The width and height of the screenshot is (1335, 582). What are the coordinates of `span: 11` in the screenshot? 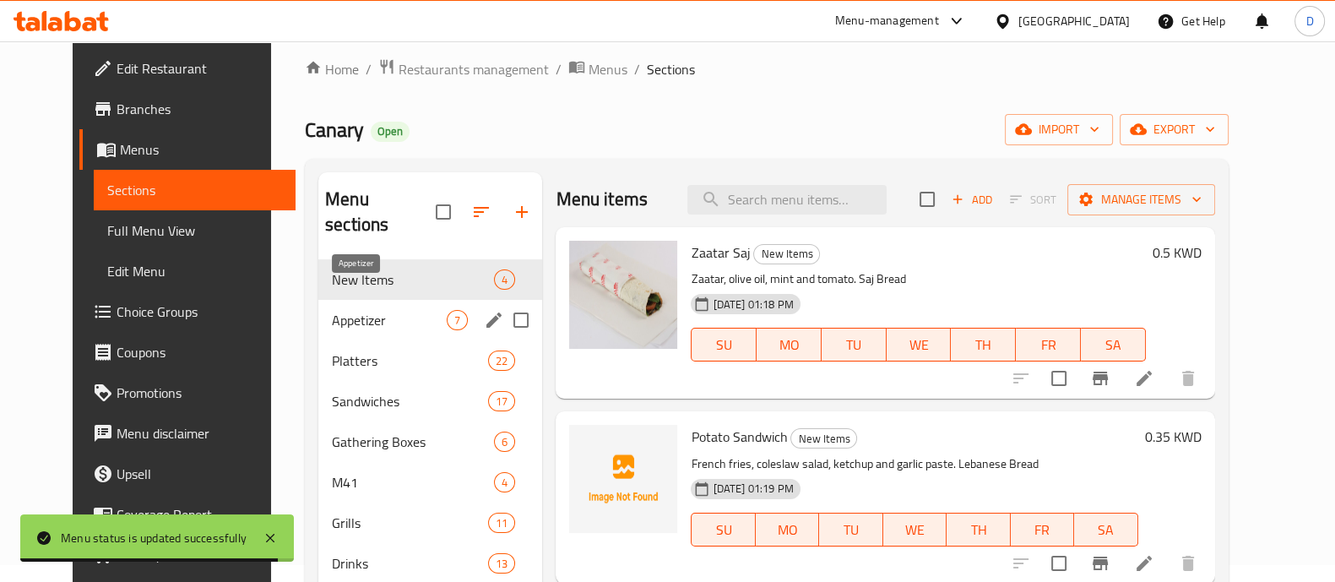 It's located at (502, 523).